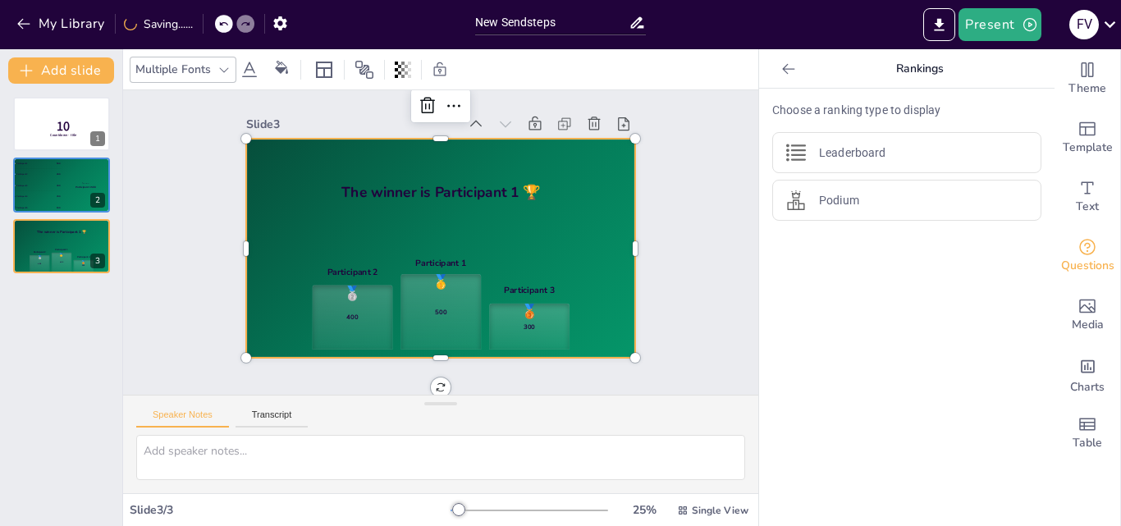 The image size is (1121, 526). Describe the element at coordinates (63, 135) in the screenshot. I see `span: Countdown - title` at that location.